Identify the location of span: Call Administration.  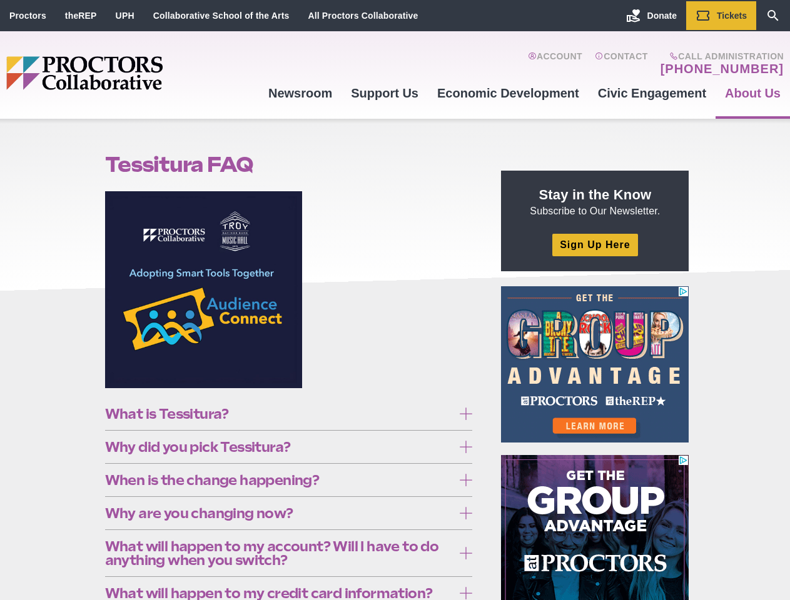
(719, 56).